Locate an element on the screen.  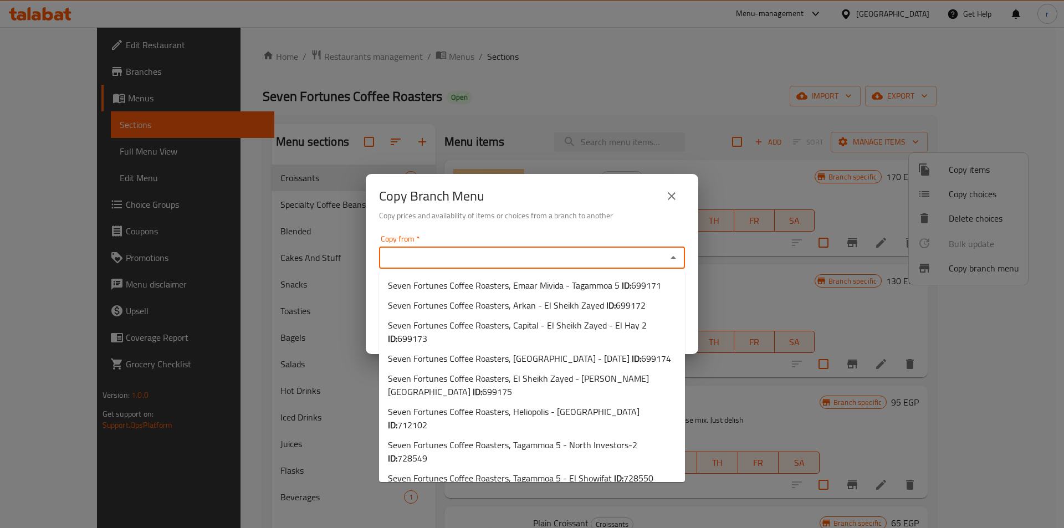
span: Seven Fortunes Coffee Roasters, Tagammoa 5 - North Investors-2 is located at coordinates (532, 451).